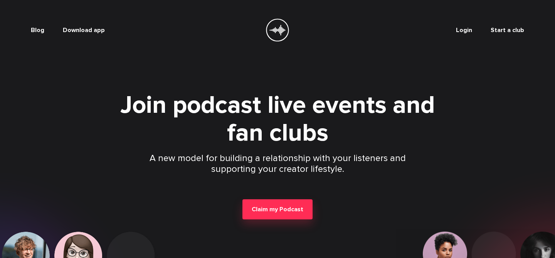 Image resolution: width=555 pixels, height=258 pixels. I want to click on h1: Join podcast live events and fan clubs, so click(278, 119).